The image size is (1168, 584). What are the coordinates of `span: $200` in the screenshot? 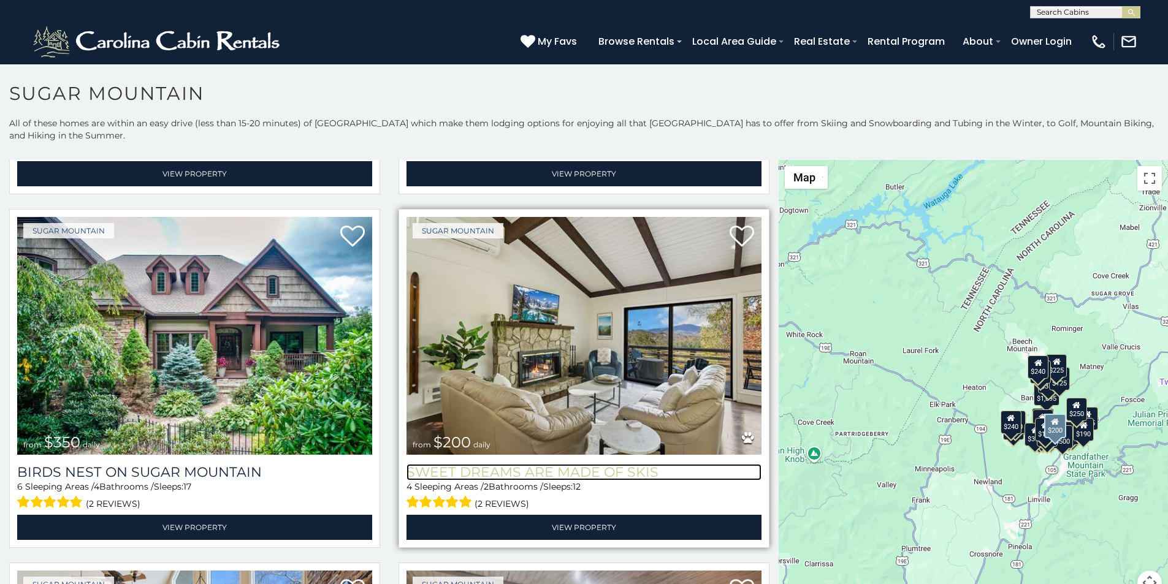 It's located at (452, 442).